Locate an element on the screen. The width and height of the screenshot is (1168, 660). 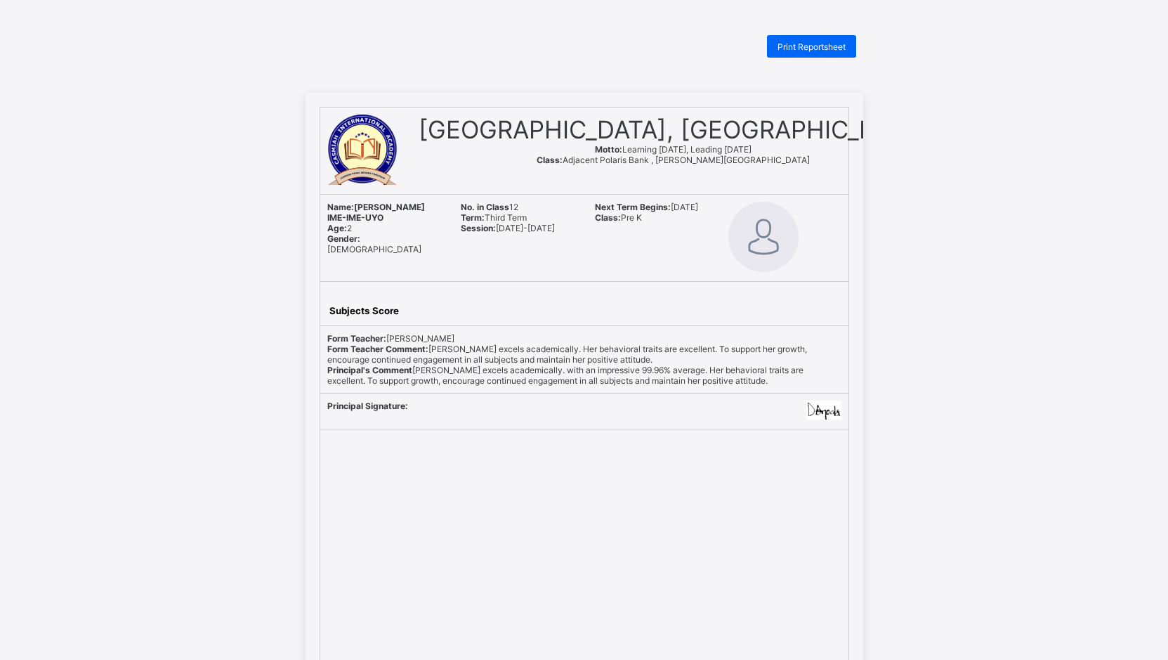
img: default.svg is located at coordinates (763, 237).